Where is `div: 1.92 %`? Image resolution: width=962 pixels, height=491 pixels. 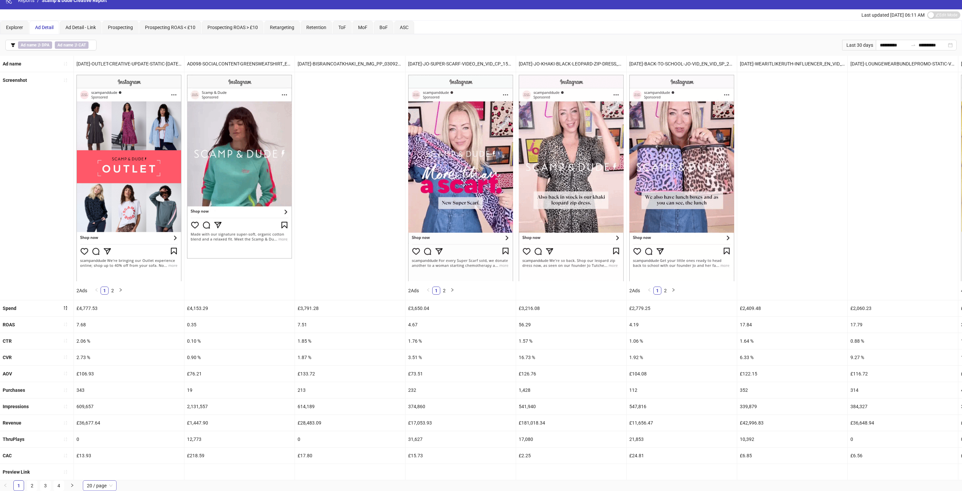 div: 1.92 % is located at coordinates (682, 357).